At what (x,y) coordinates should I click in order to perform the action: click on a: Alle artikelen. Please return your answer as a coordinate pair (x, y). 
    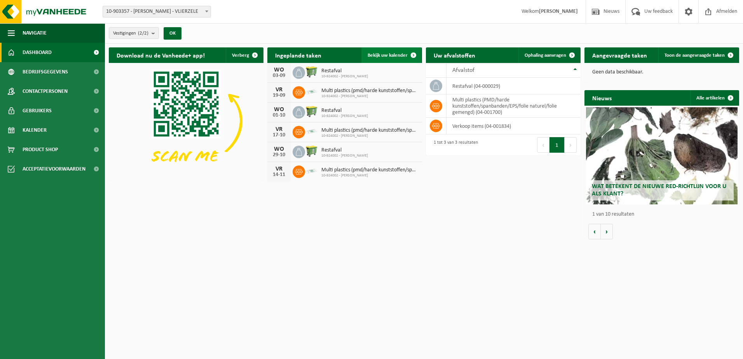
    Looking at the image, I should click on (714, 98).